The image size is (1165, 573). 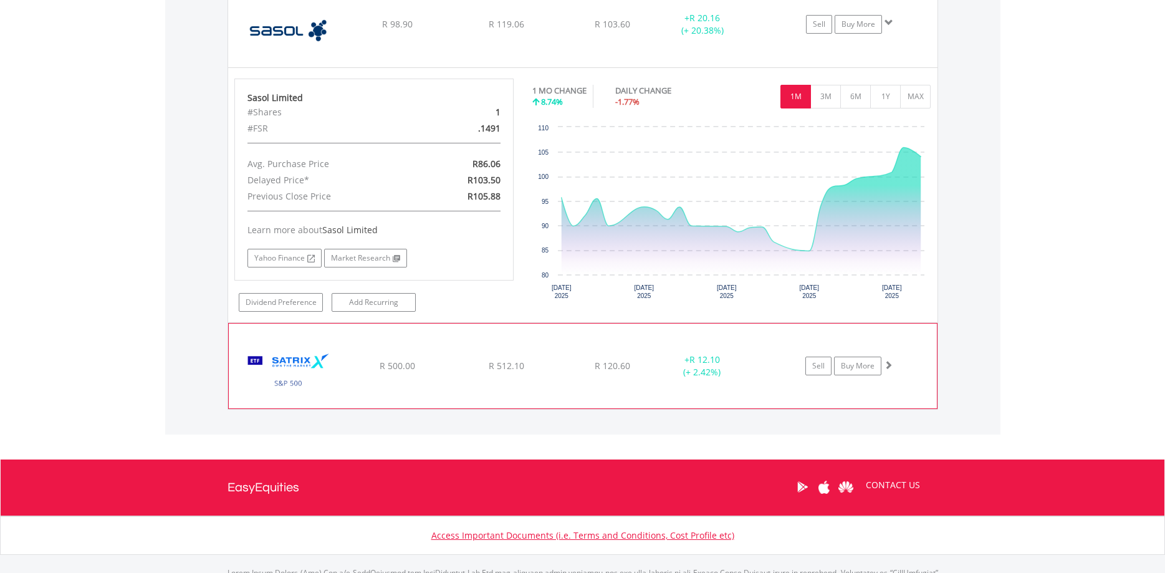 I want to click on span: R 500.00, so click(x=397, y=365).